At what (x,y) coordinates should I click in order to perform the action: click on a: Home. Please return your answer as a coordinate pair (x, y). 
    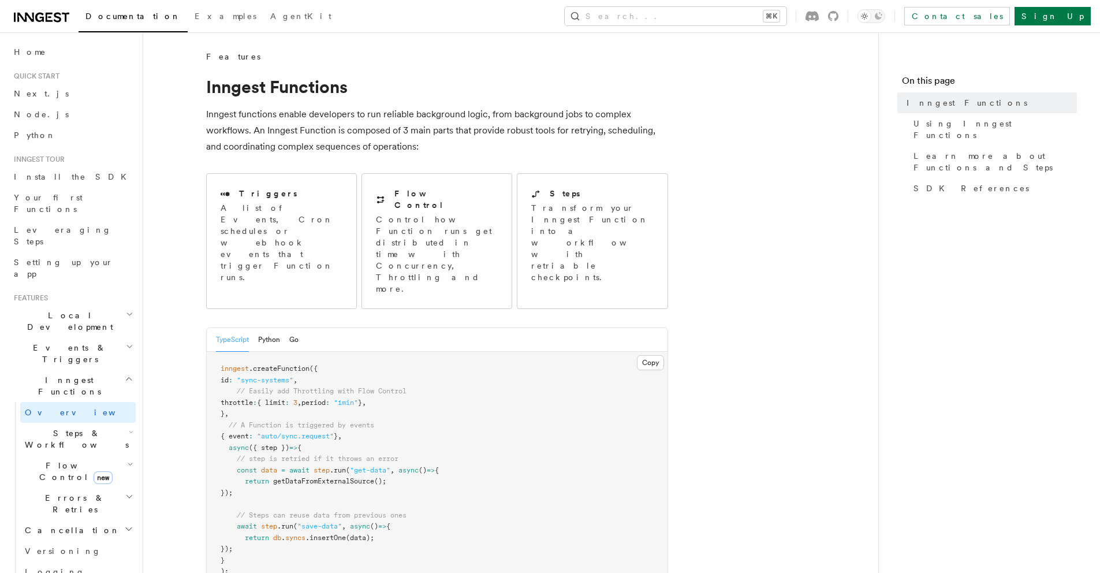
    Looking at the image, I should click on (72, 52).